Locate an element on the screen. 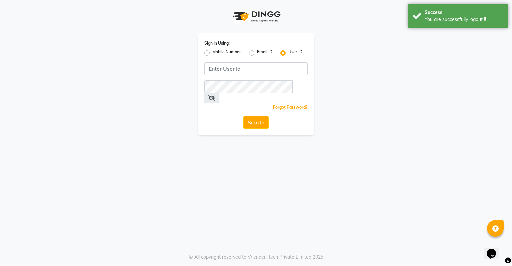  img: logo1.svg is located at coordinates (256, 16).